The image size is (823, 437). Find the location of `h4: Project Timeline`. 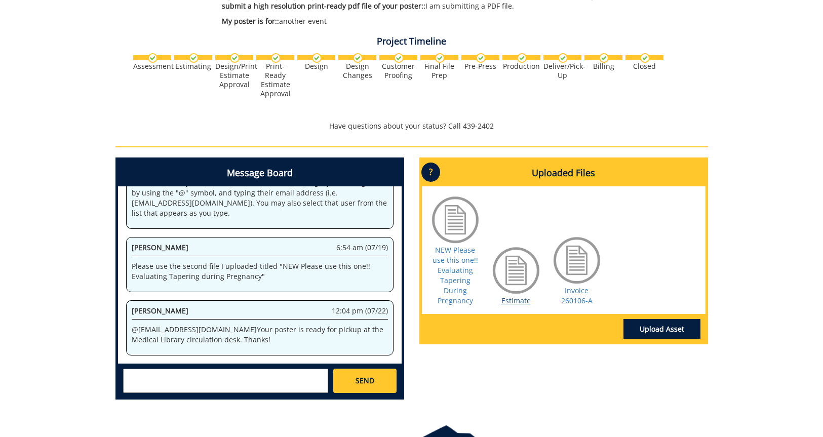

h4: Project Timeline is located at coordinates (412, 42).